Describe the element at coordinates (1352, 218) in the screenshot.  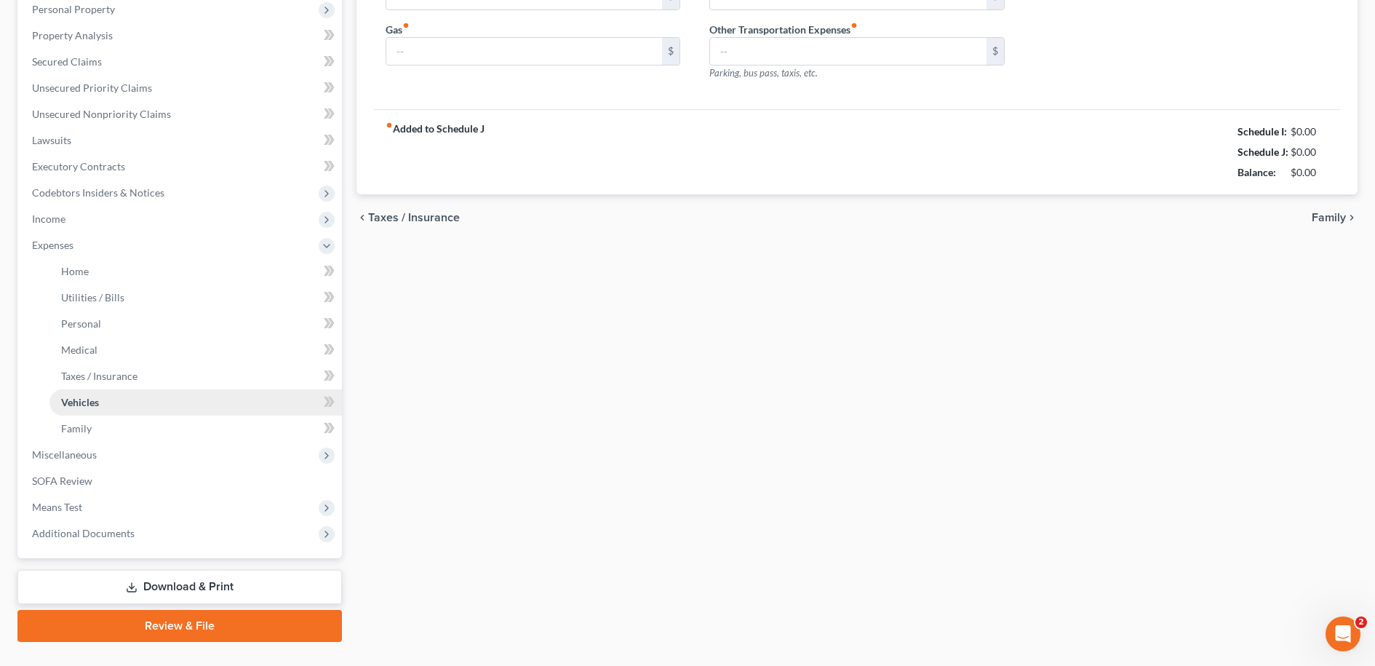
I see `i: chevron_right` at that location.